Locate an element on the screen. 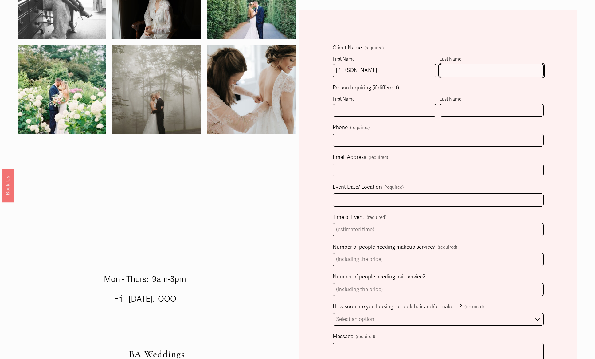 This screenshot has height=359, width=595. span: How soon are you looking to book hair and/or makeup? is located at coordinates (397, 307).